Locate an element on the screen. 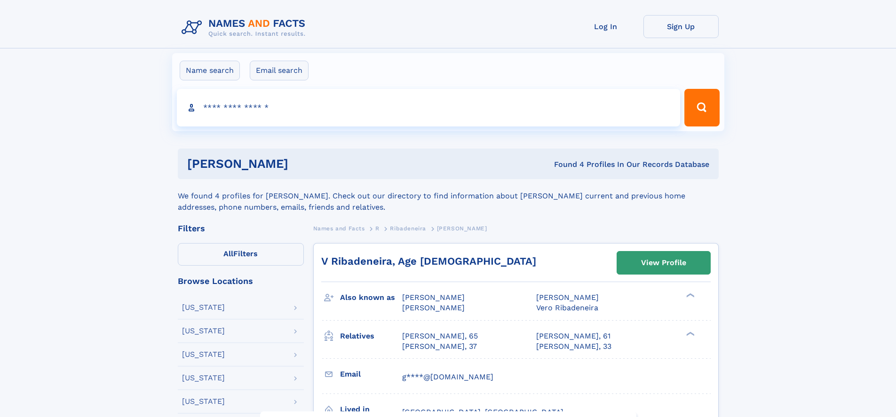 The height and width of the screenshot is (417, 896). span: All is located at coordinates (228, 253).